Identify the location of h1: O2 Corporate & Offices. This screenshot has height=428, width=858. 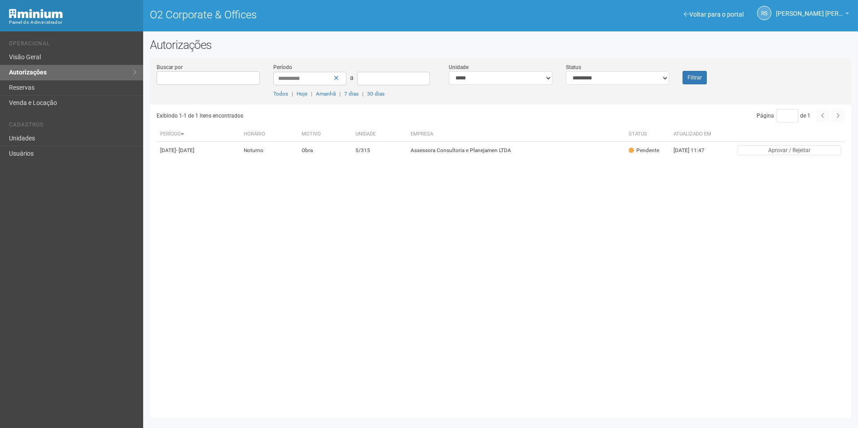
(322, 15).